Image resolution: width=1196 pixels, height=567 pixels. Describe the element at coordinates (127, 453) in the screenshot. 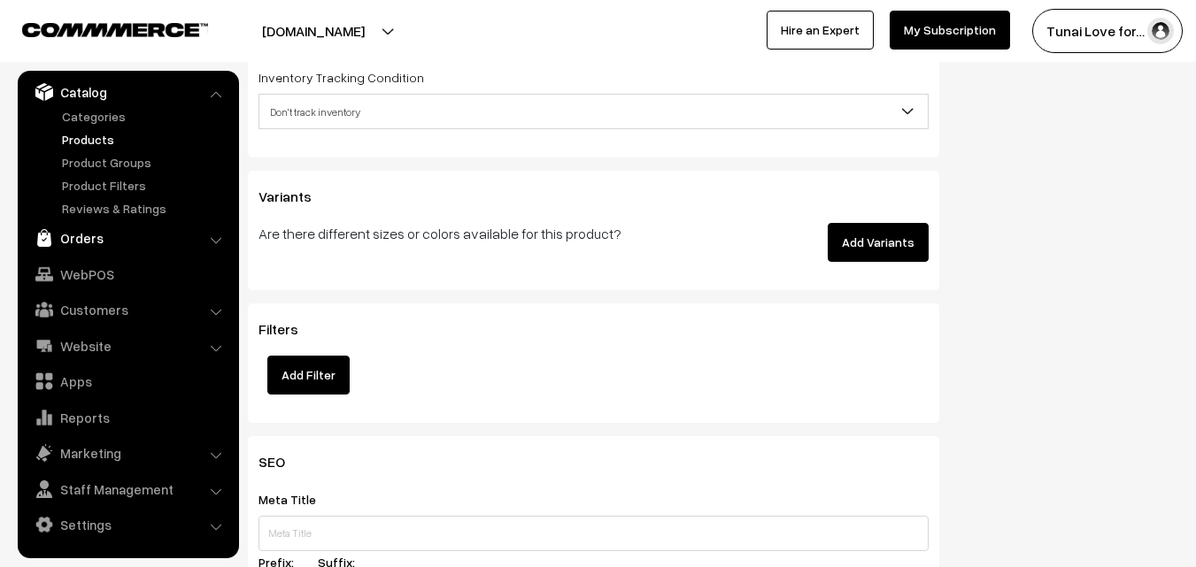

I see `a: Marketing` at that location.